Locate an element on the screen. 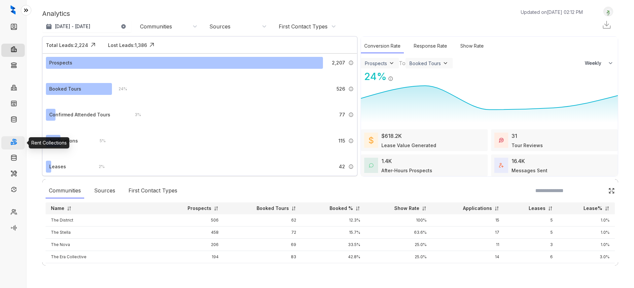  div: Response Rate is located at coordinates (430, 46).